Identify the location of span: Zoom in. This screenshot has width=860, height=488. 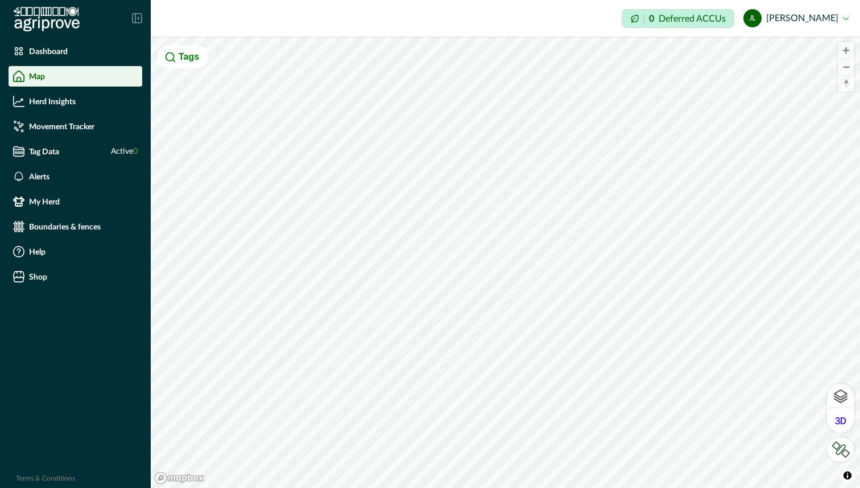
(846, 50).